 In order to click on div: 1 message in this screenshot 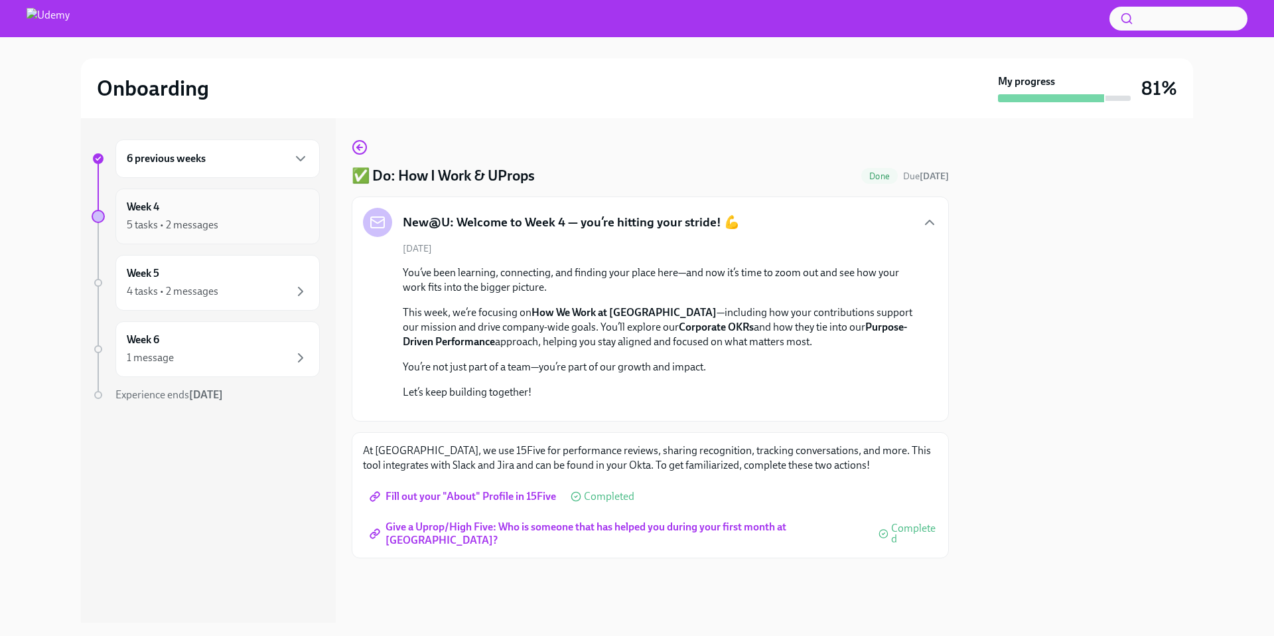, I will do `click(150, 358)`.